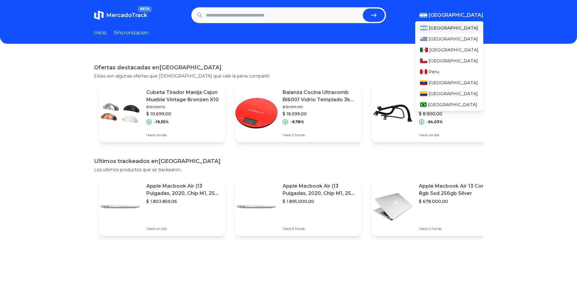 The width and height of the screenshot is (577, 288). What do you see at coordinates (424, 72) in the screenshot?
I see `img: Peru` at bounding box center [424, 72].